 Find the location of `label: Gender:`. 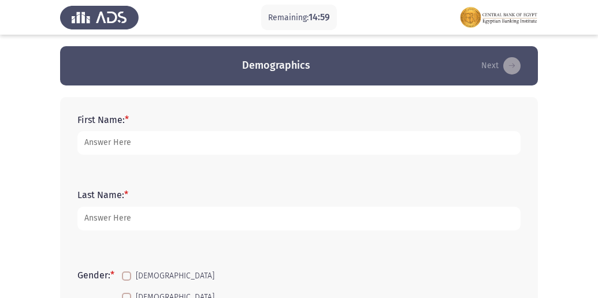

label: Gender: is located at coordinates (96, 275).